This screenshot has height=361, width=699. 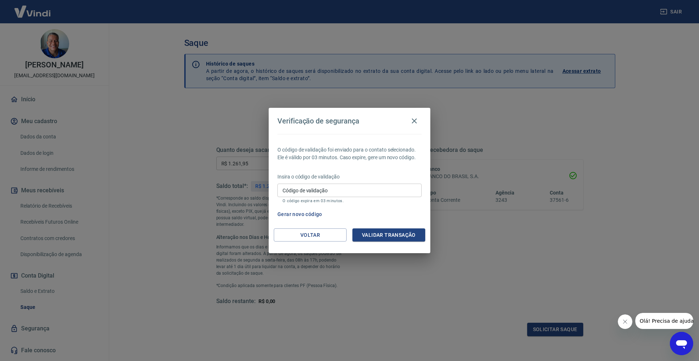 I want to click on button: Validar transação, so click(x=389, y=235).